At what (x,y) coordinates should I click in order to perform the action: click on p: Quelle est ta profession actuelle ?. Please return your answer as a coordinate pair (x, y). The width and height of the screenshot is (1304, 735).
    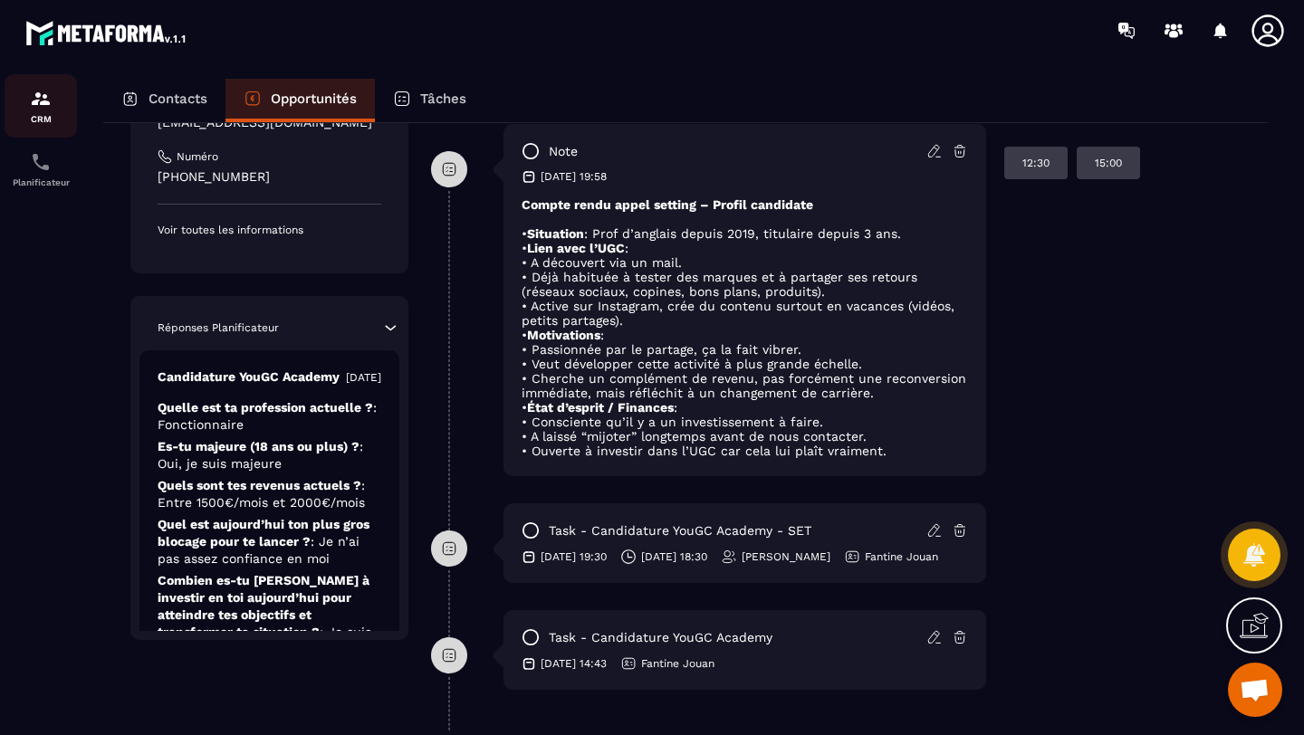
    Looking at the image, I should click on (269, 417).